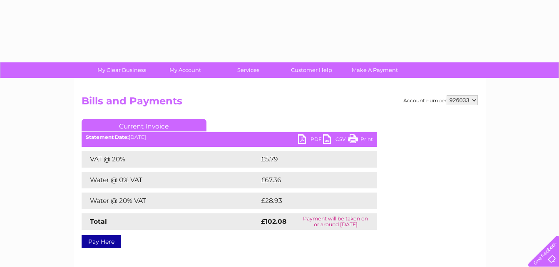 The height and width of the screenshot is (267, 559). What do you see at coordinates (170, 201) in the screenshot?
I see `td: Water @ 20% VAT` at bounding box center [170, 201].